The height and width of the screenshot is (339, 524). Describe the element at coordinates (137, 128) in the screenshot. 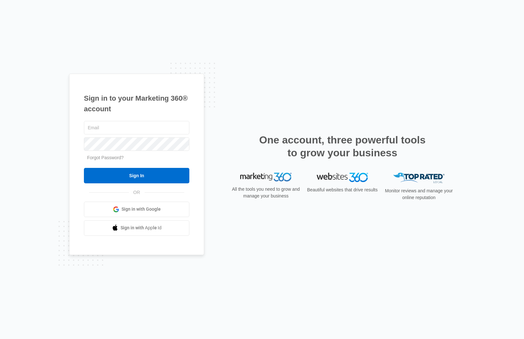

I see `input: Email` at that location.